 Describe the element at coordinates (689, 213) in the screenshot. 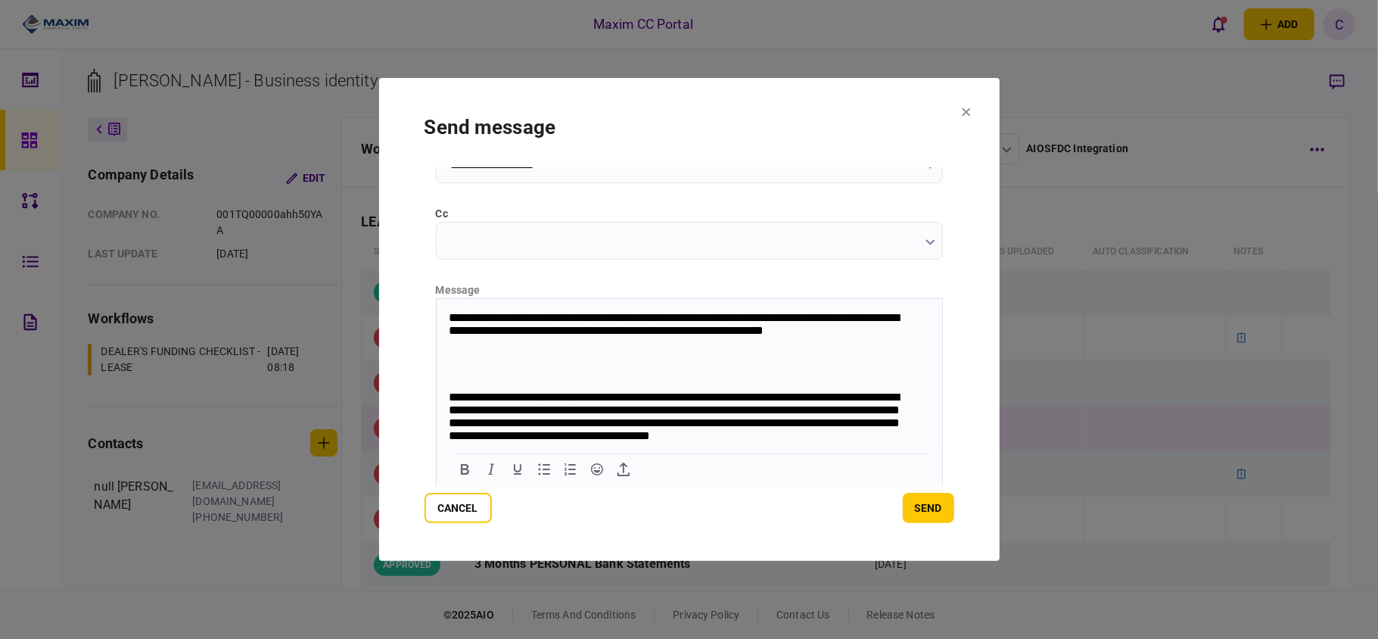

I see `label: cc` at that location.